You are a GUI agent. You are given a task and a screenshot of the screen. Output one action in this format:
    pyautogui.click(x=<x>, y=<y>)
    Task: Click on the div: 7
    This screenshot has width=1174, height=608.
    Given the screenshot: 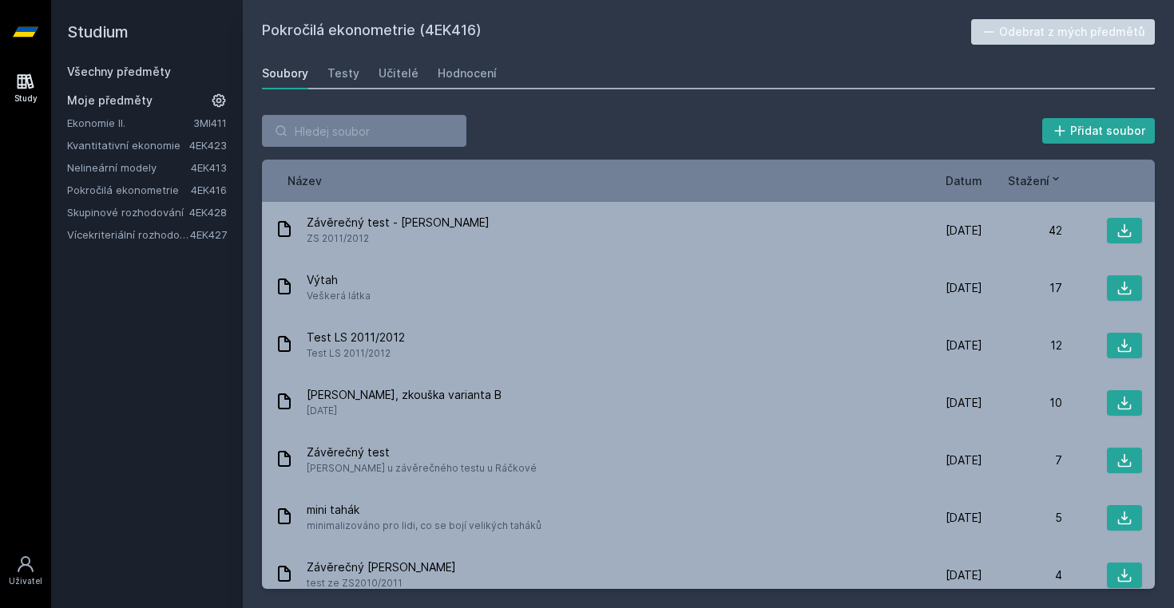 What is the action you would take?
    pyautogui.click(x=1022, y=461)
    